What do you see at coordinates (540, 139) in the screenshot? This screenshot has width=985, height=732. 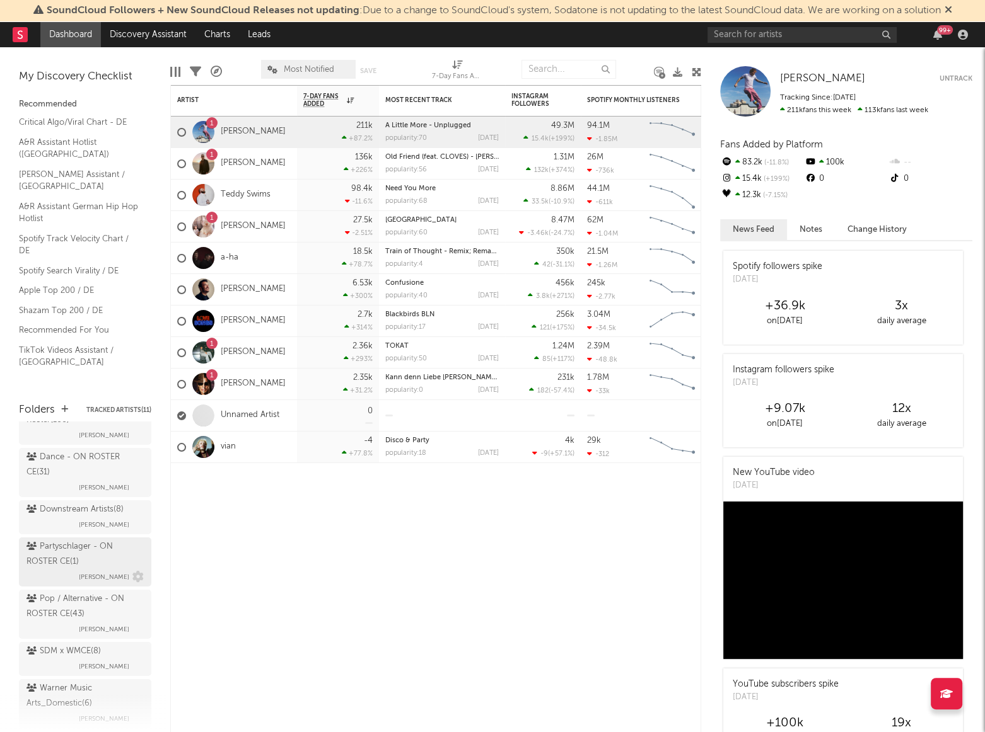 I see `span: 15.4k` at bounding box center [540, 139].